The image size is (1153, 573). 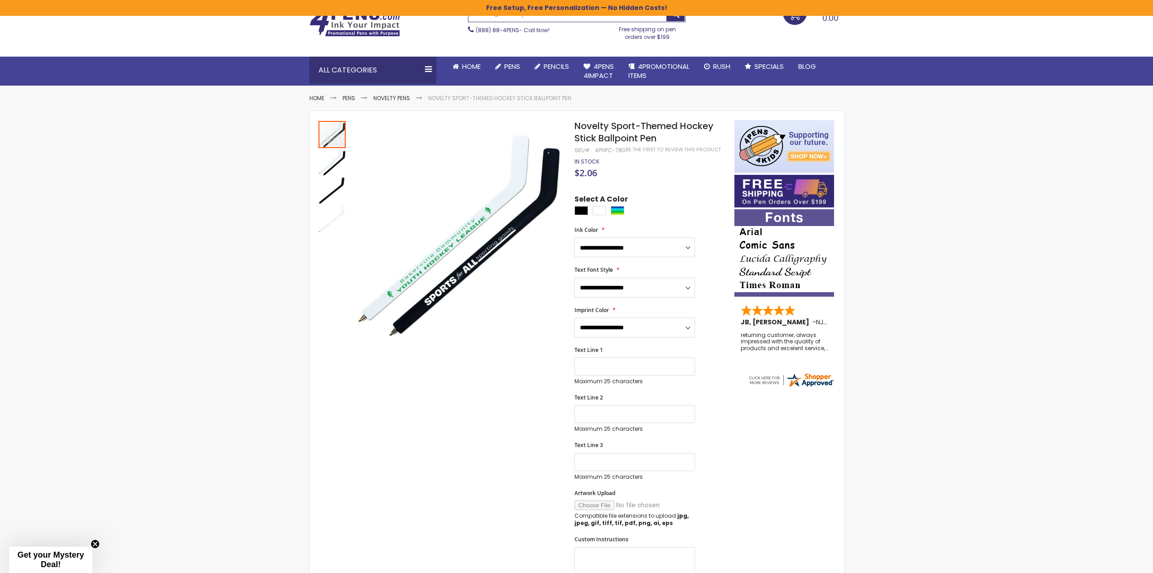 I want to click on span: Imprint Color, so click(x=592, y=310).